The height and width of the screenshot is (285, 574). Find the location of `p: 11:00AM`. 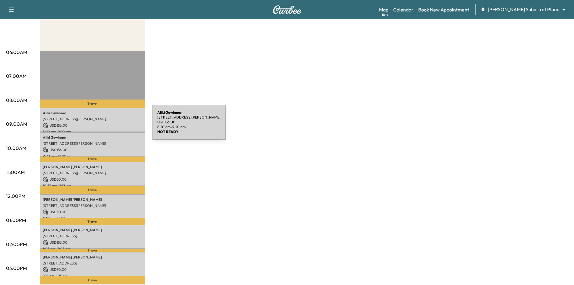

p: 11:00AM is located at coordinates (15, 172).